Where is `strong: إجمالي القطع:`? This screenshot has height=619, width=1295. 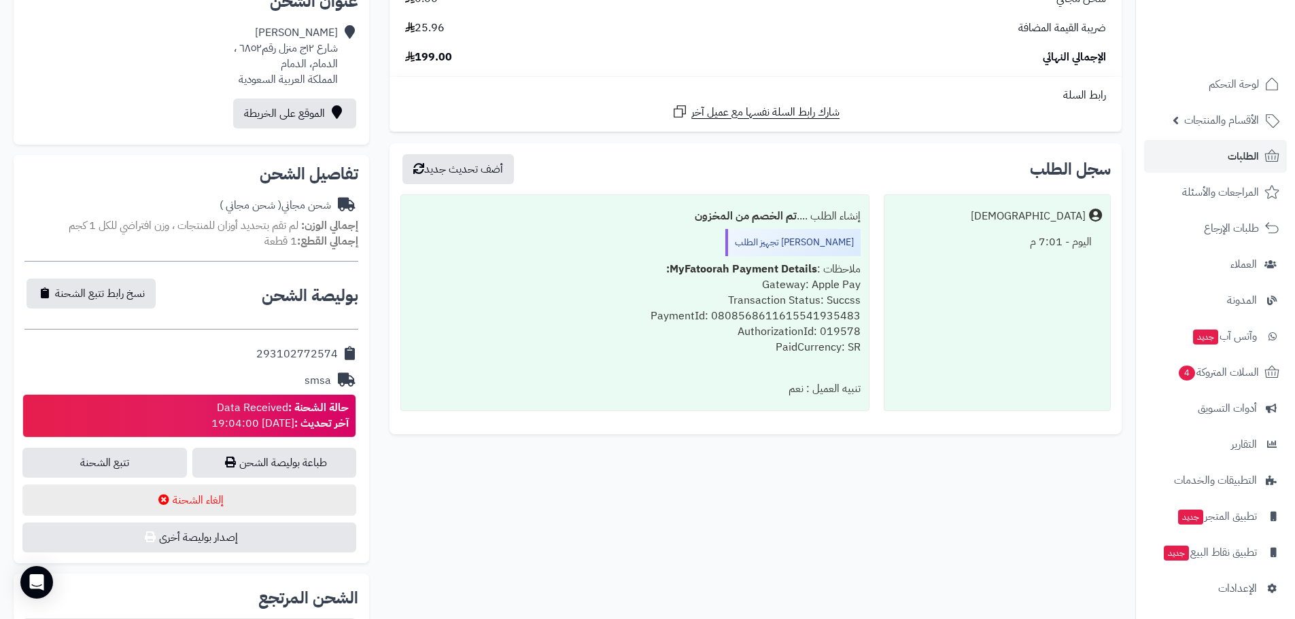 strong: إجمالي القطع: is located at coordinates (328, 241).